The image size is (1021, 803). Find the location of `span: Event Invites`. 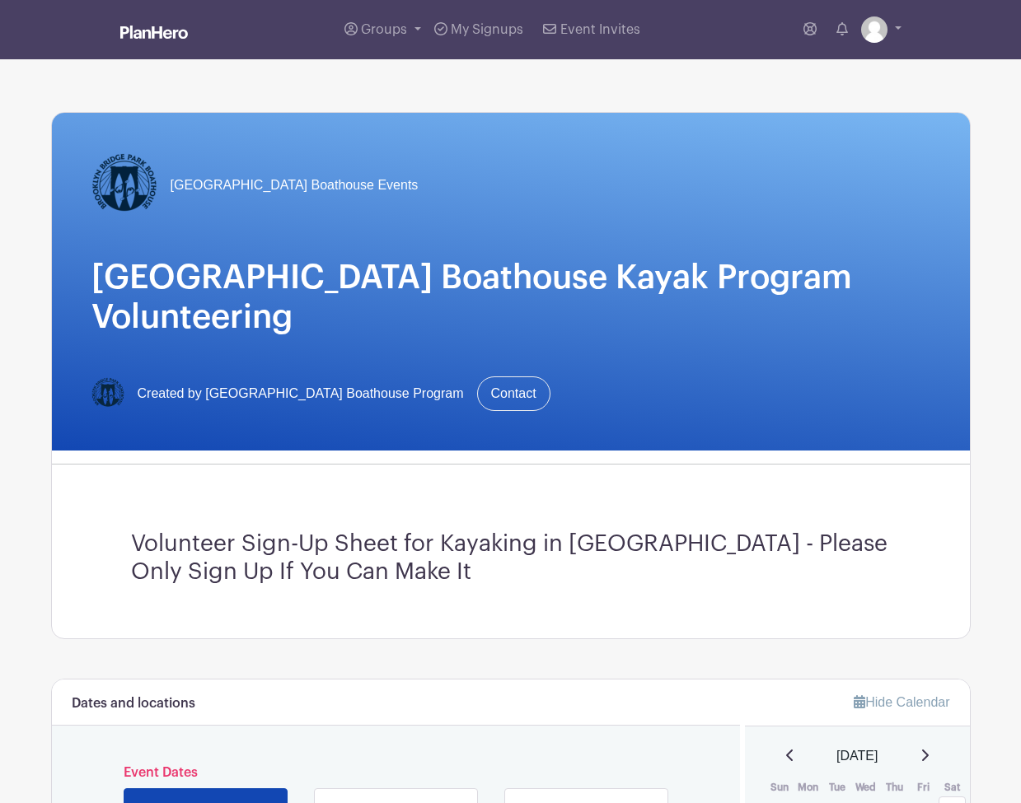

span: Event Invites is located at coordinates (600, 30).